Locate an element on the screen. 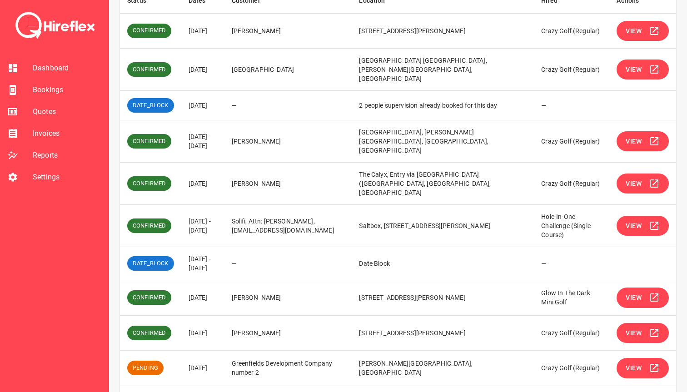 Image resolution: width=687 pixels, height=392 pixels. span: Invoices is located at coordinates (67, 134).